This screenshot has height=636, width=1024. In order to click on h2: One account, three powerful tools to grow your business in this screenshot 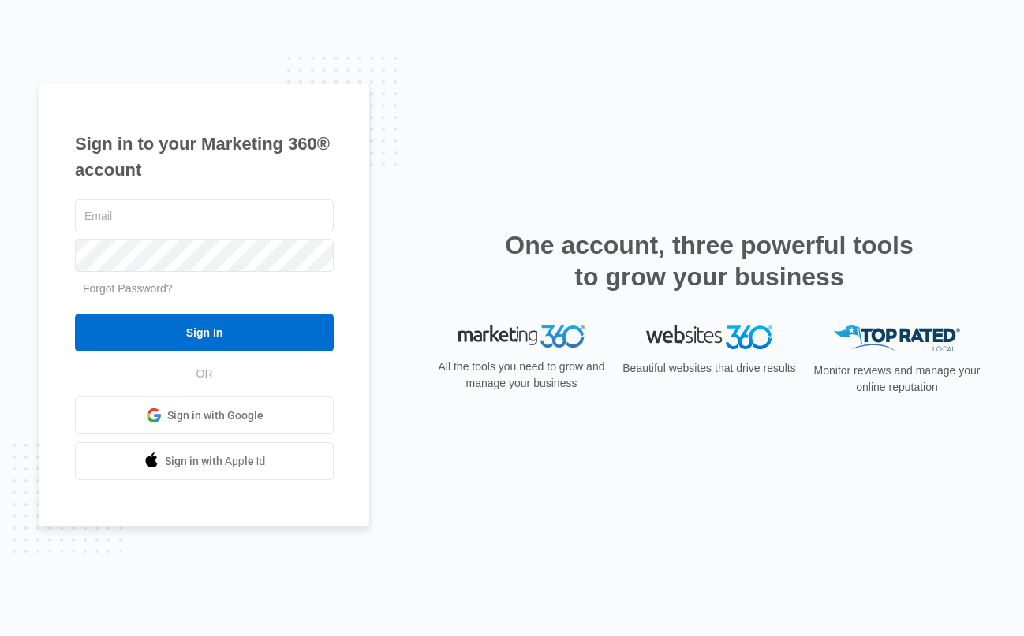, I will do `click(709, 261)`.